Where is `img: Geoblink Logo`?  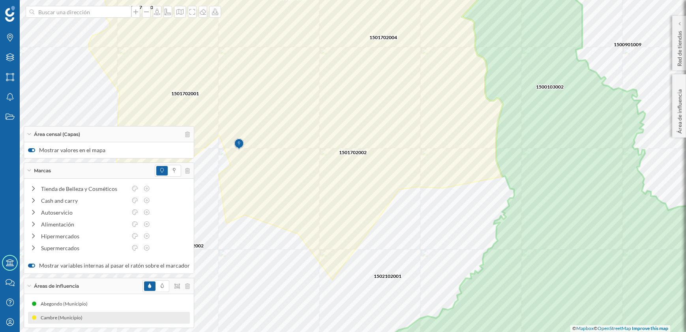 img: Geoblink Logo is located at coordinates (10, 14).